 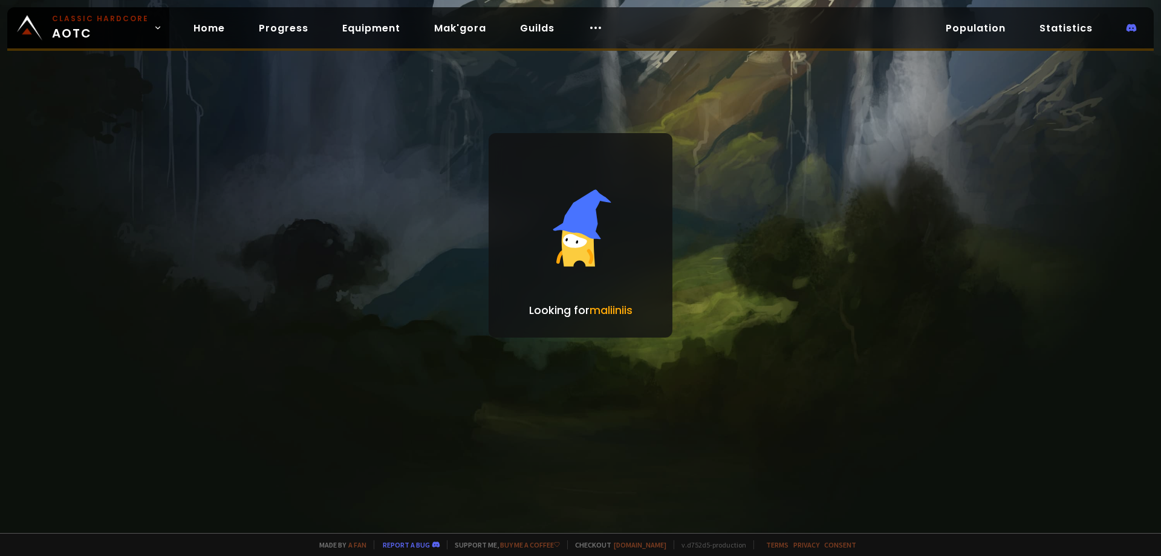 What do you see at coordinates (503, 544) in the screenshot?
I see `span: Support me,` at bounding box center [503, 544].